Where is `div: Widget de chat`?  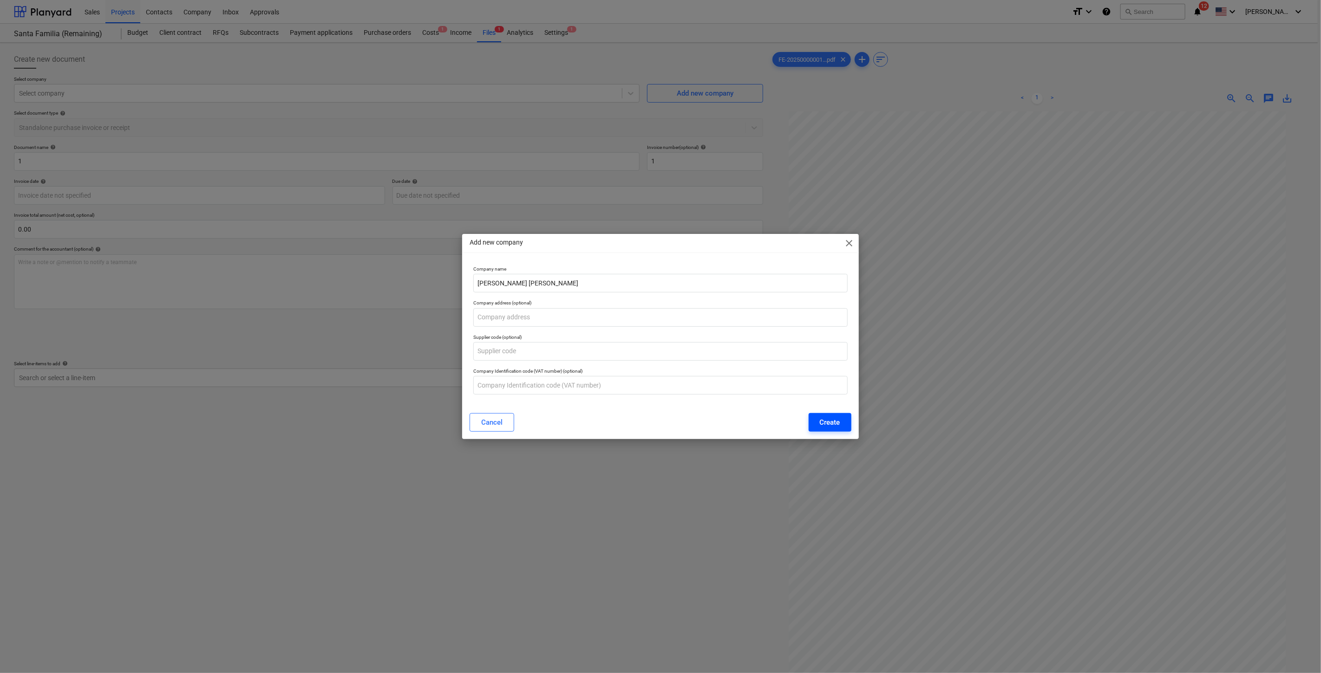 div: Widget de chat is located at coordinates (1298, 651).